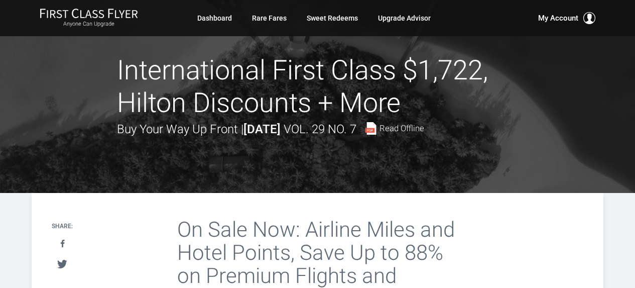 The width and height of the screenshot is (635, 288). Describe the element at coordinates (62, 264) in the screenshot. I see `a: Tweet` at that location.